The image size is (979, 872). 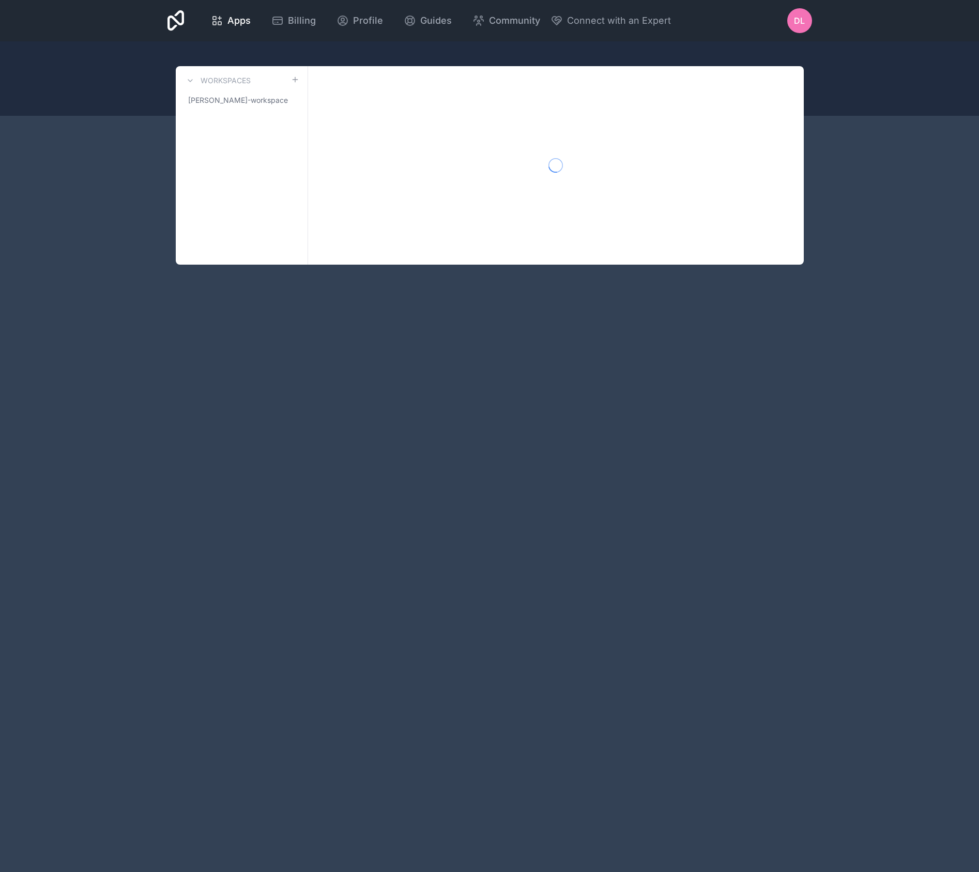 I want to click on a: Community, so click(x=506, y=21).